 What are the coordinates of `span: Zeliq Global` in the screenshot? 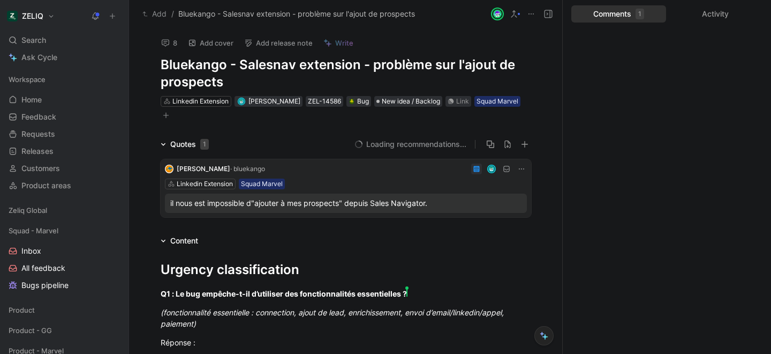 It's located at (28, 210).